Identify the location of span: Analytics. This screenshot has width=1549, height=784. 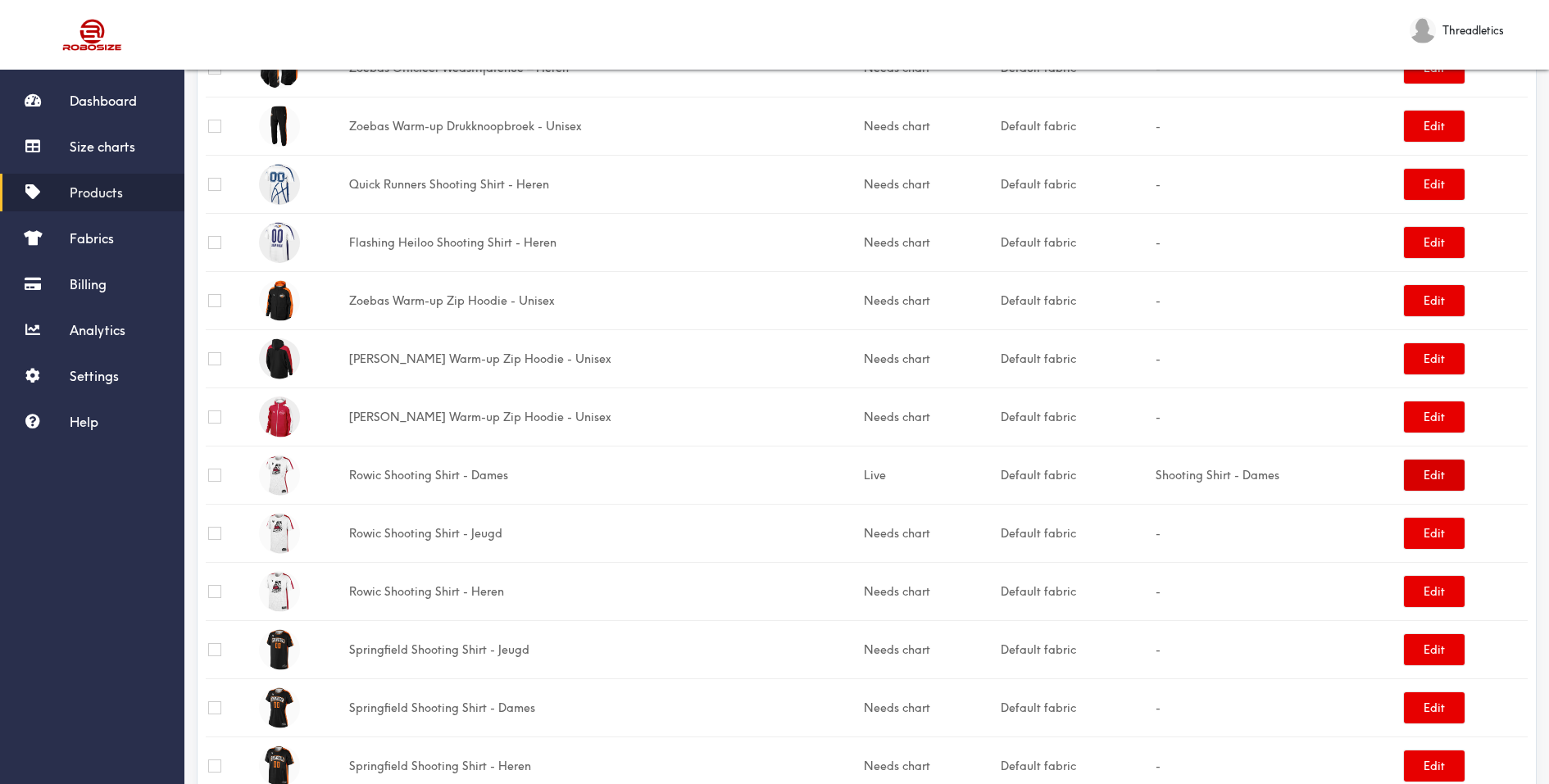
(97, 330).